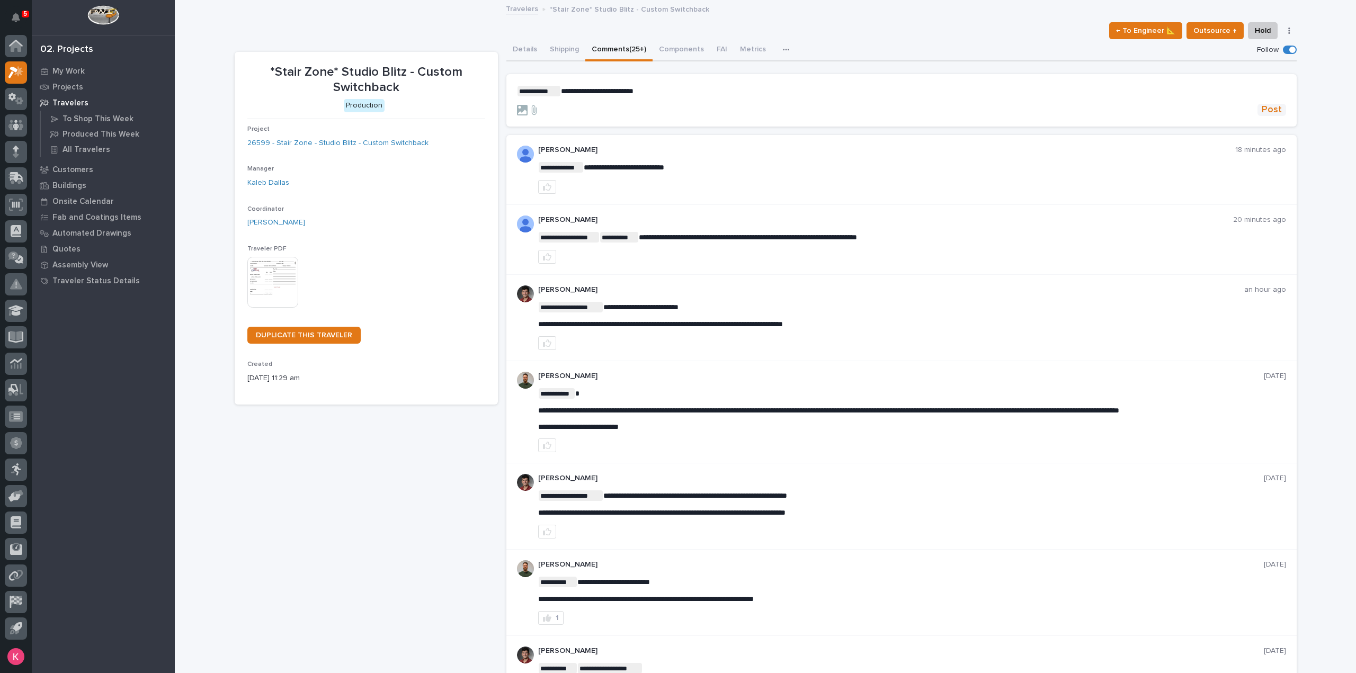 This screenshot has height=673, width=1356. I want to click on p: 18 minutes ago, so click(1261, 150).